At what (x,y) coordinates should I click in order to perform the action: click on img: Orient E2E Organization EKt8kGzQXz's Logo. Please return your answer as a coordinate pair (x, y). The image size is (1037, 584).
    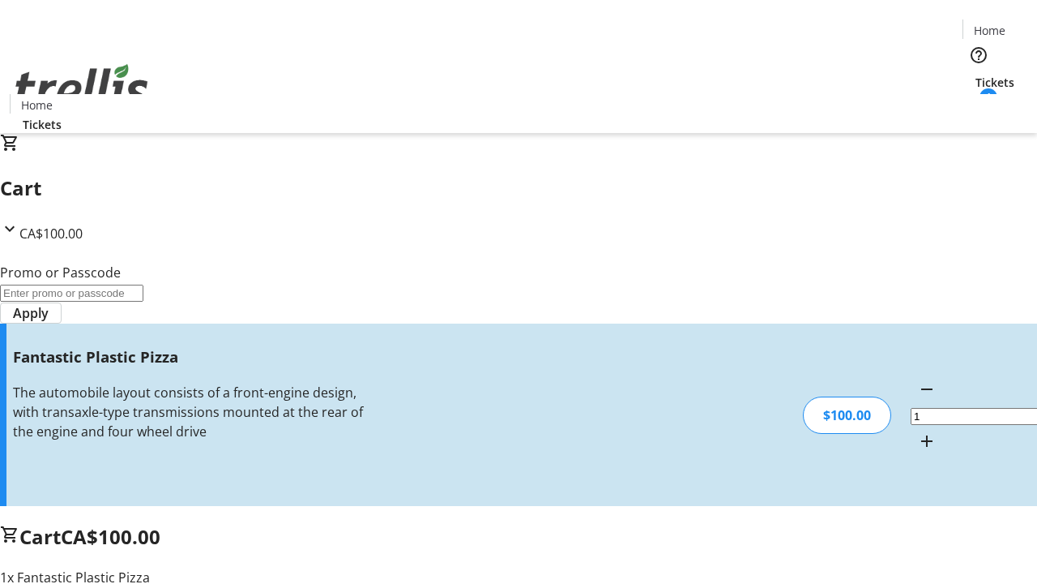
    Looking at the image, I should click on (82, 87).